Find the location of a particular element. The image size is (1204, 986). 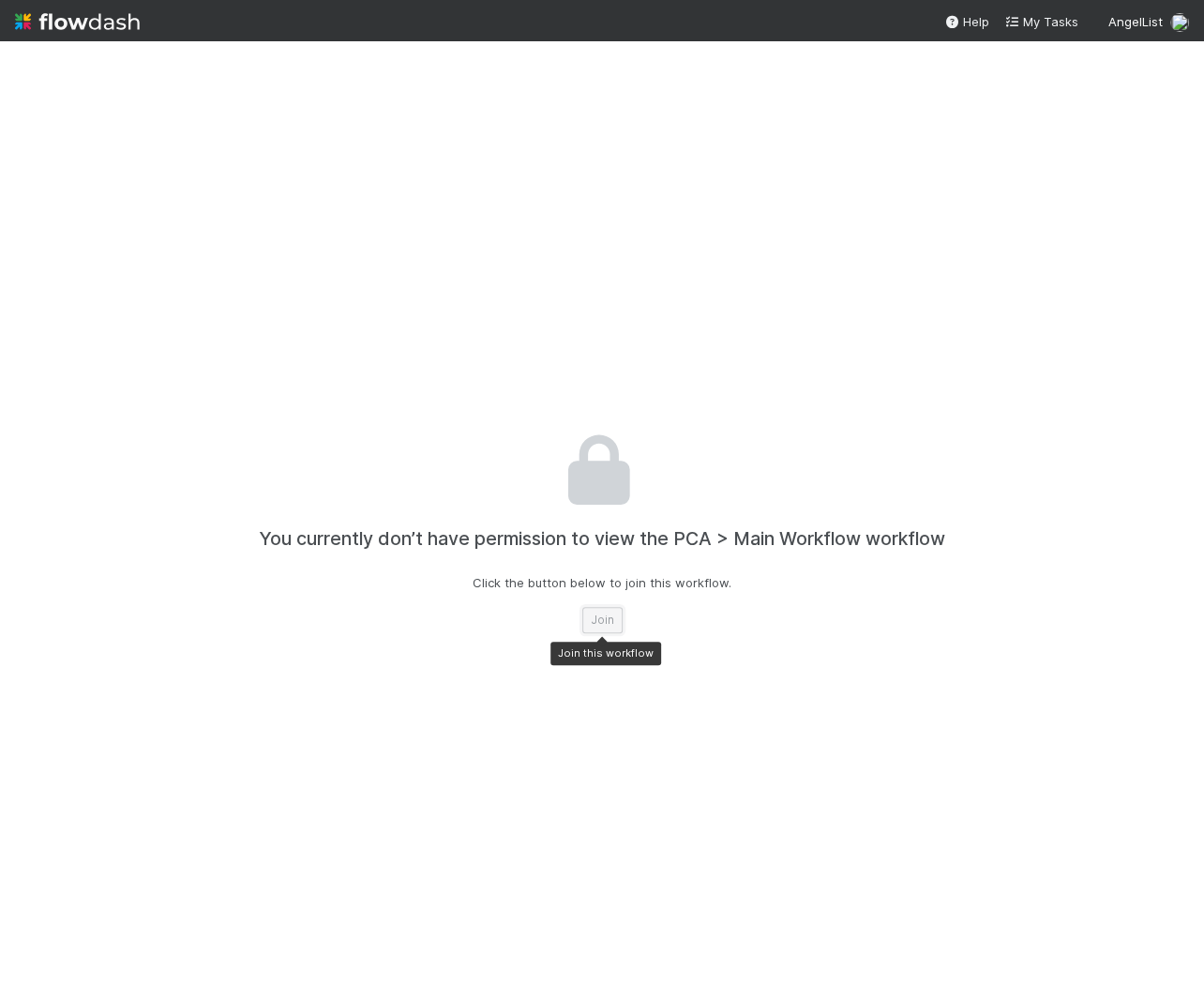

img: logo-inverted-e16ddd16eac7371096b0.svg is located at coordinates (77, 22).